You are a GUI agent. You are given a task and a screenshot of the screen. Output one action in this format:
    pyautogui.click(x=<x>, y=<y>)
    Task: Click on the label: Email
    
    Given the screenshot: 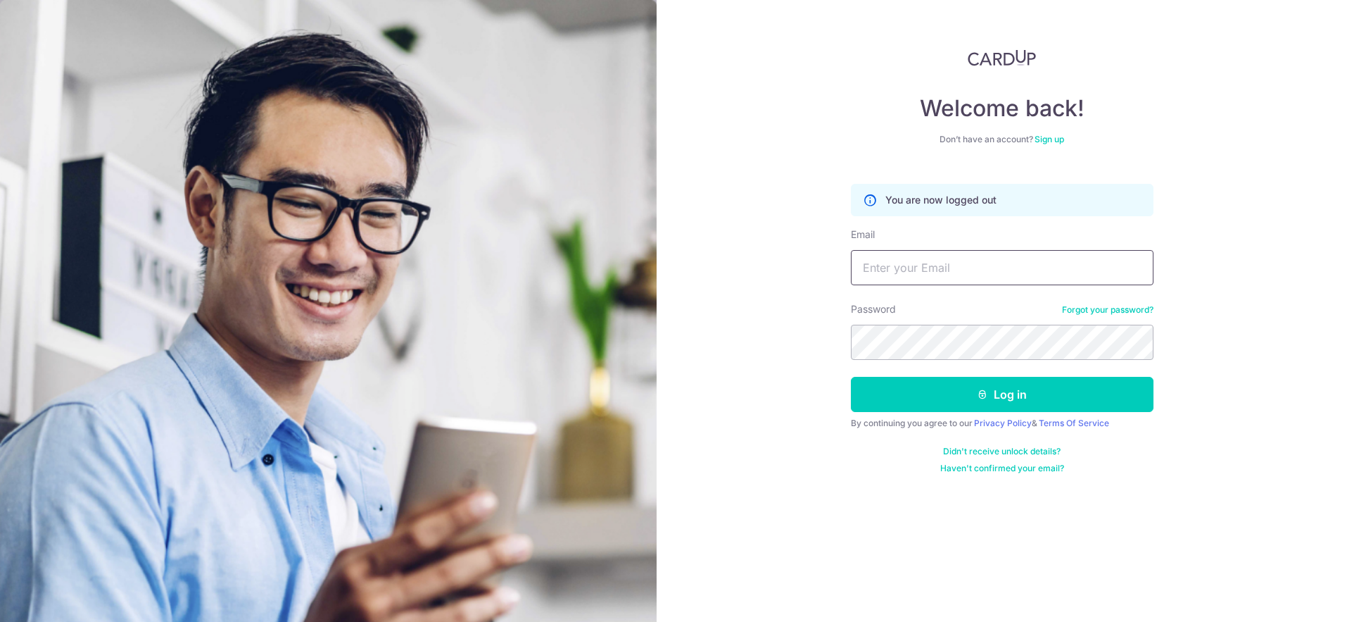 What is the action you would take?
    pyautogui.click(x=863, y=234)
    